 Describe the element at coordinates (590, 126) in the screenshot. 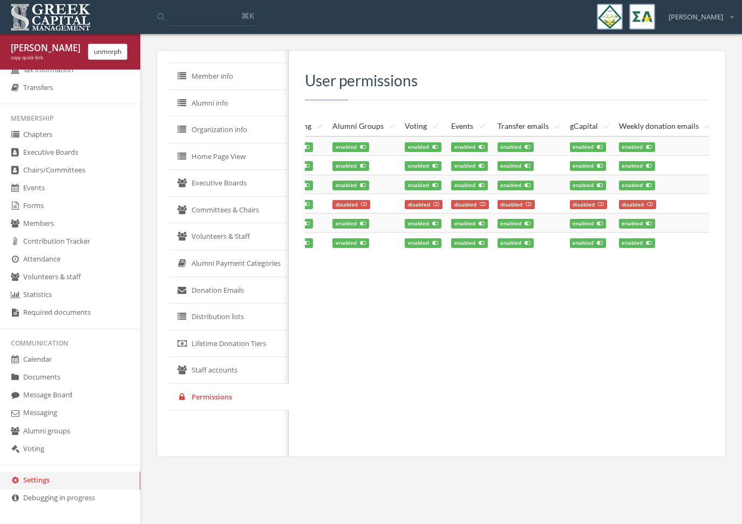

I see `th: gCapital` at that location.